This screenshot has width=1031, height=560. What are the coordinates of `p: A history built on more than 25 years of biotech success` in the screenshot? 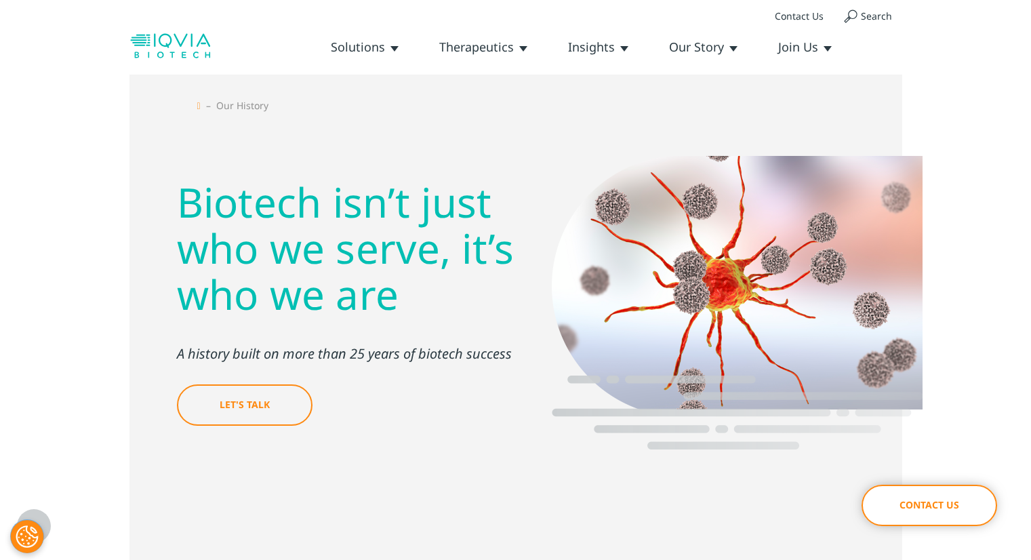 It's located at (354, 354).